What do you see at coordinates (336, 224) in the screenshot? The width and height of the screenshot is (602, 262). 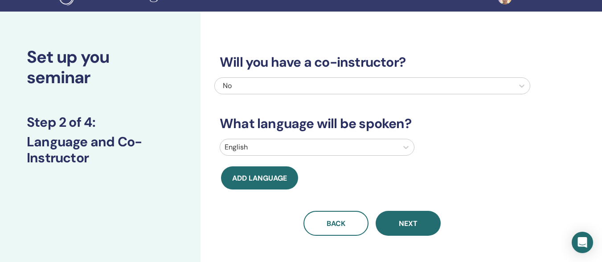 I see `span: Back` at bounding box center [336, 224].